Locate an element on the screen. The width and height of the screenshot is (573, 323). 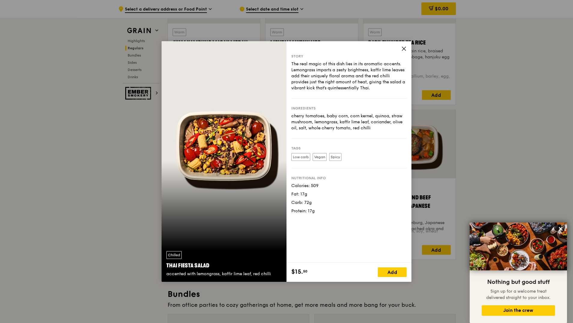
div: Tags is located at coordinates (349, 148).